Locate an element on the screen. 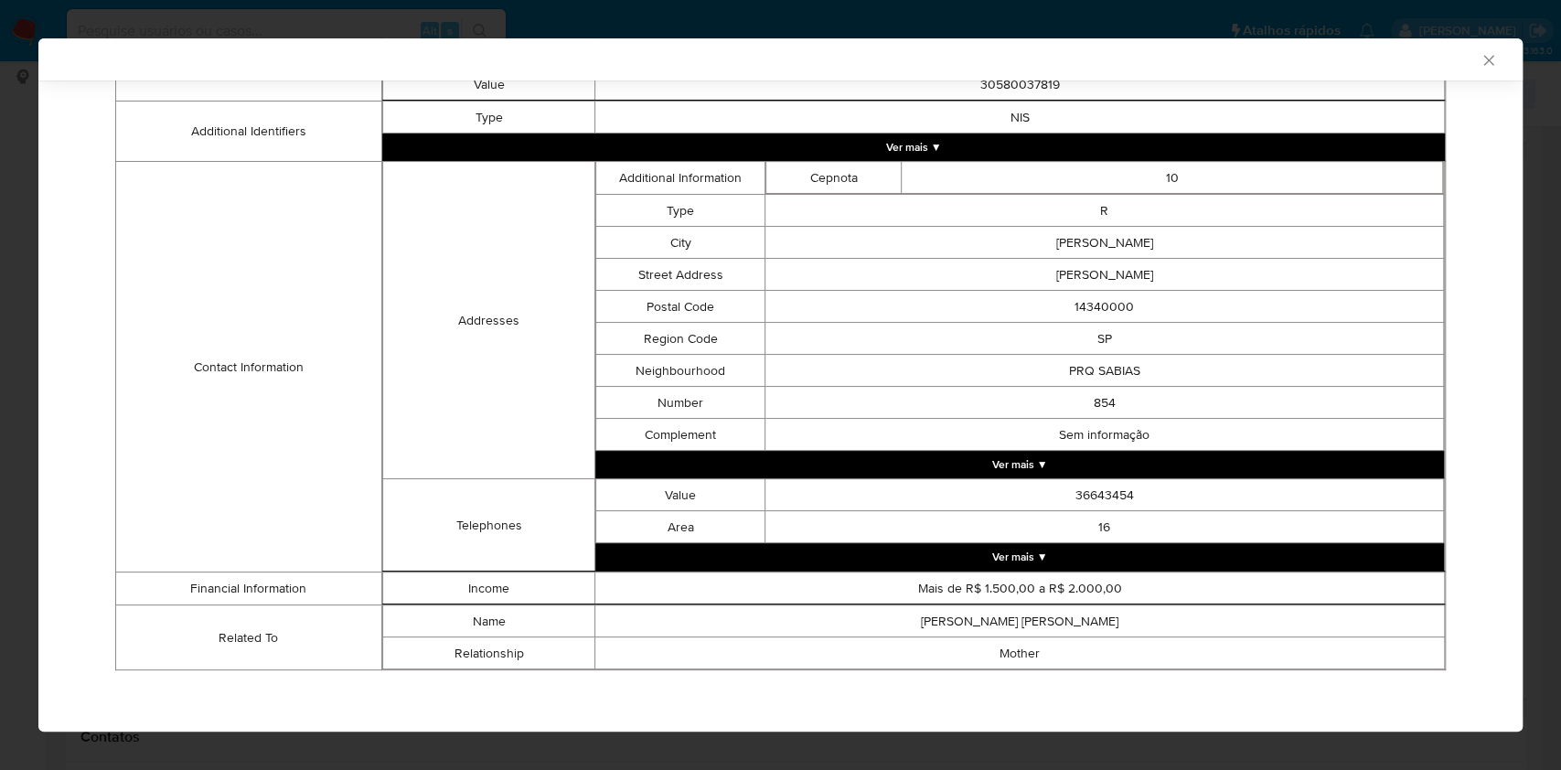 This screenshot has height=770, width=1561. td: 36643454 is located at coordinates (1105, 495).